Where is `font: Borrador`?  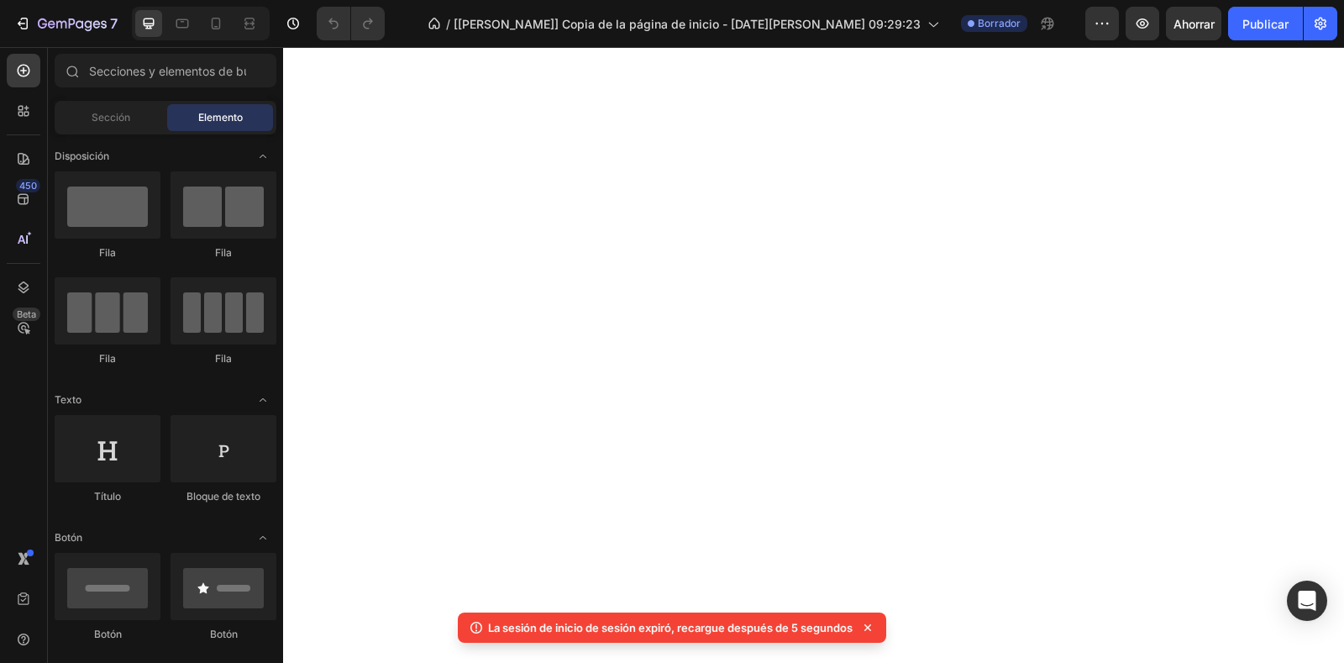
font: Borrador is located at coordinates (999, 23).